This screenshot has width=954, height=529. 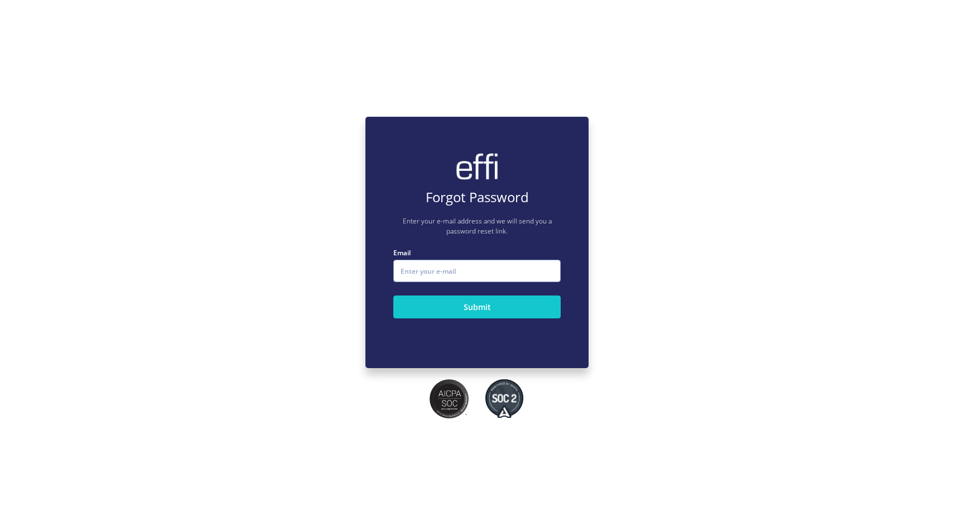 I want to click on label: Email, so click(x=477, y=252).